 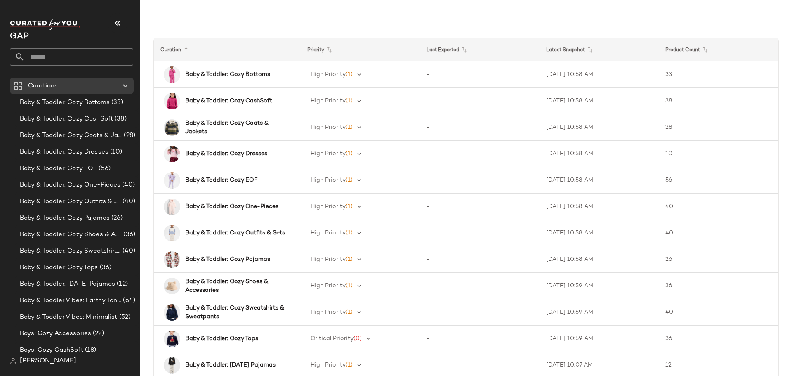 I want to click on img: cn59913013.jpg, so click(x=172, y=312).